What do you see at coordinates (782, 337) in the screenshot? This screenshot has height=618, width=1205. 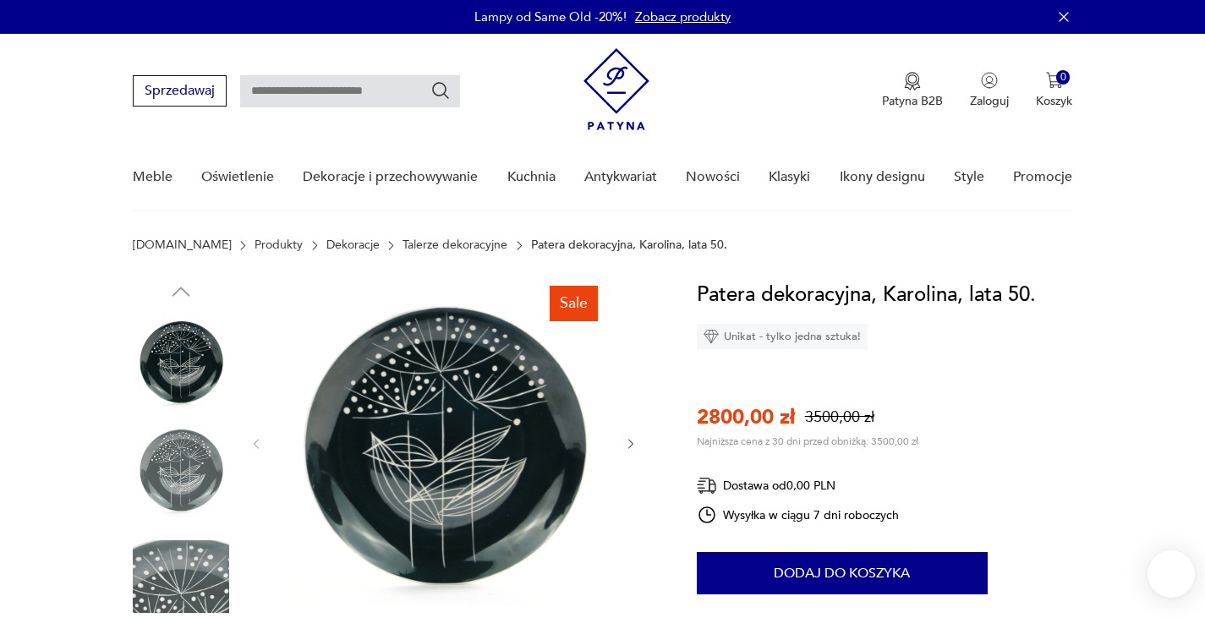 I see `div: Unikat - tylko jedna sztuka!` at bounding box center [782, 337].